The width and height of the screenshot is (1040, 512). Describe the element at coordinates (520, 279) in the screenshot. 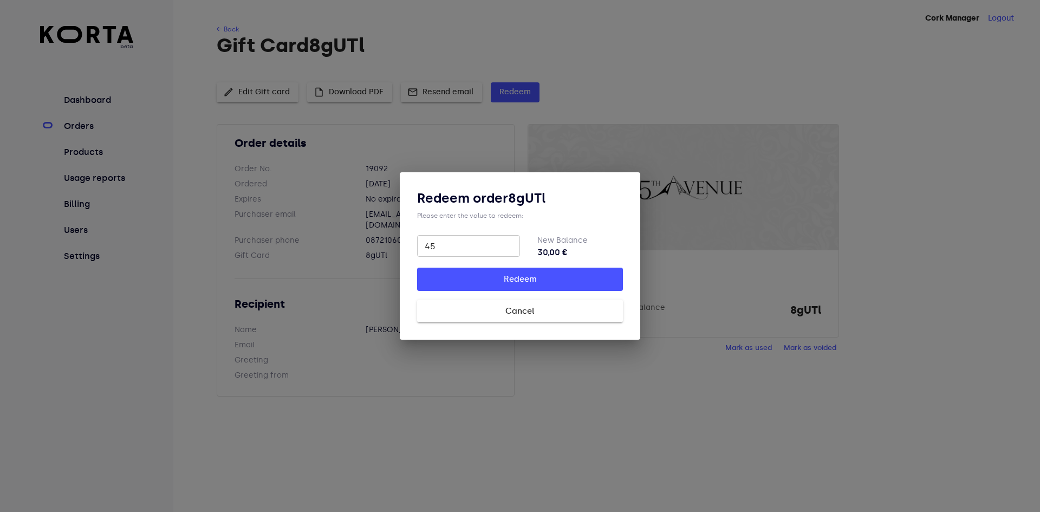

I see `span: Redeem` at that location.